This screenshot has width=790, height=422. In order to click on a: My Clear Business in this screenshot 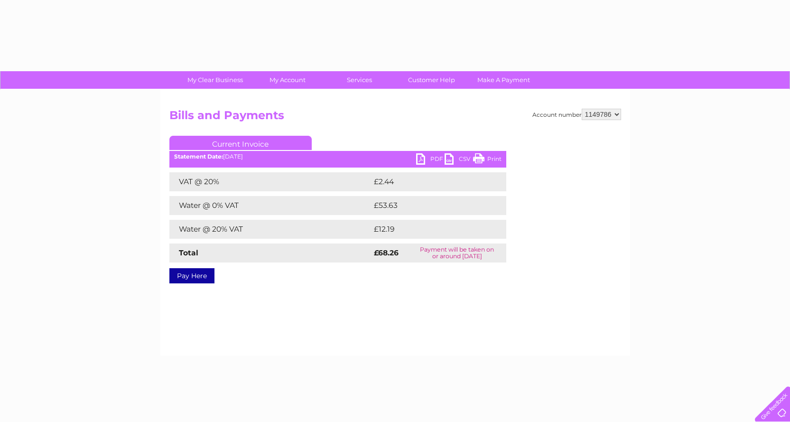, I will do `click(215, 80)`.